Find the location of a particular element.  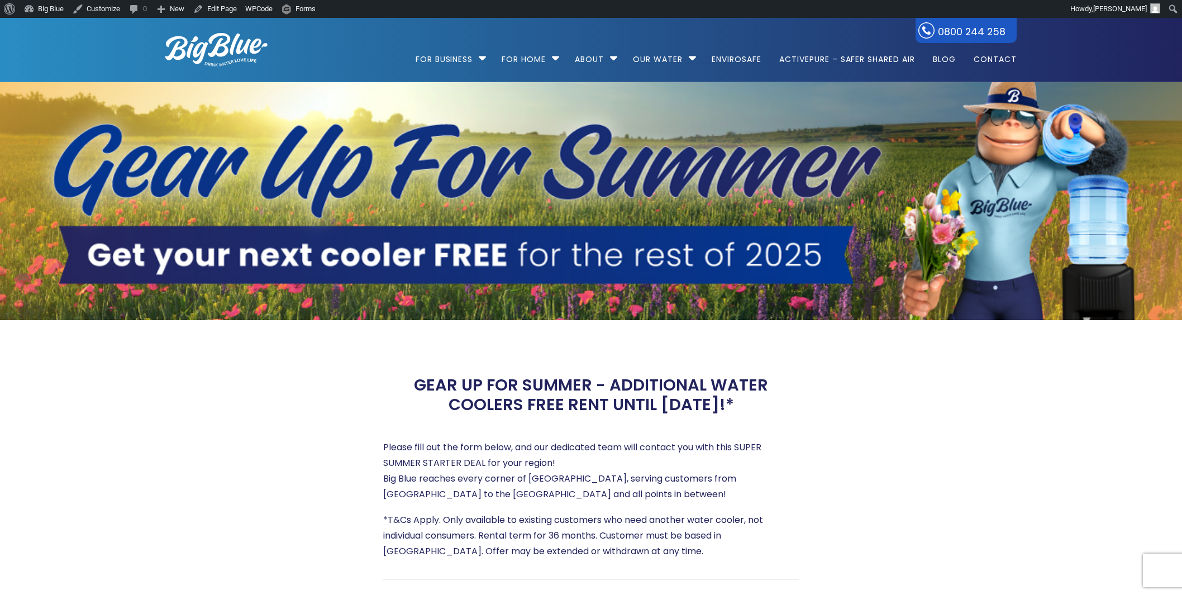

a: Our Water is located at coordinates (657, 54).